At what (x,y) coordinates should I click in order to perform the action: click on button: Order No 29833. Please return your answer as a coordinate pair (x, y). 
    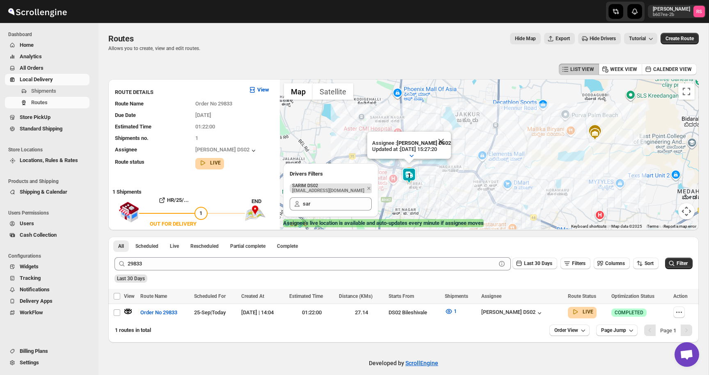
    Looking at the image, I should click on (159, 312).